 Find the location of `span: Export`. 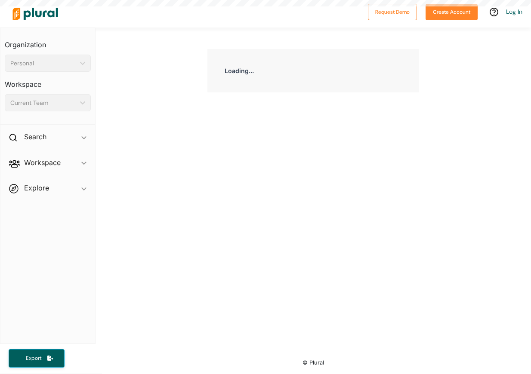

span: Export is located at coordinates (34, 358).